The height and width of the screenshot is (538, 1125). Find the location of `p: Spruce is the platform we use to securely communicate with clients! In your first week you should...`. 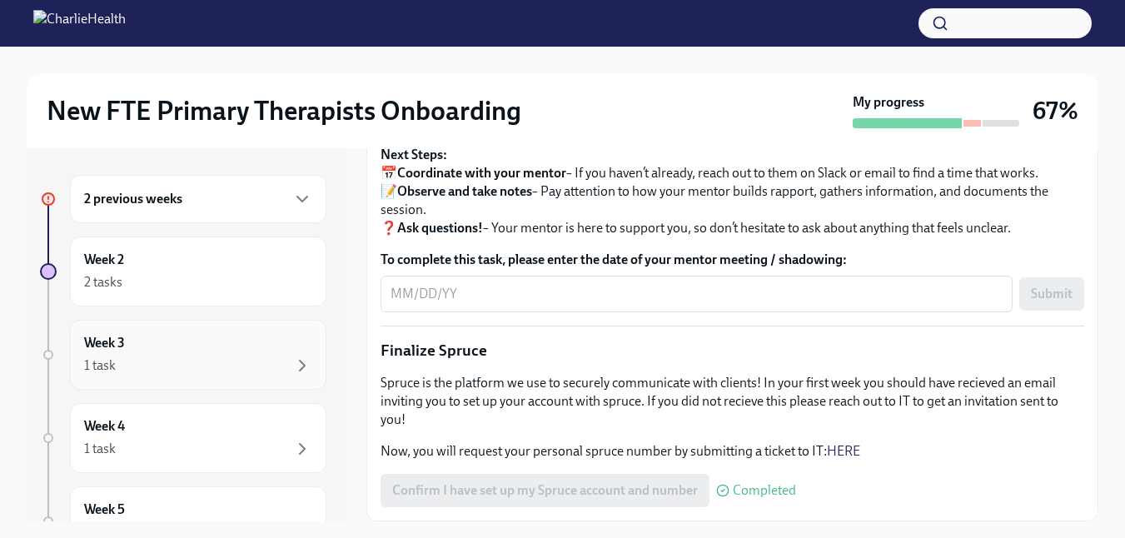

p: Spruce is the platform we use to securely communicate with clients! In your first week you should... is located at coordinates (732, 401).